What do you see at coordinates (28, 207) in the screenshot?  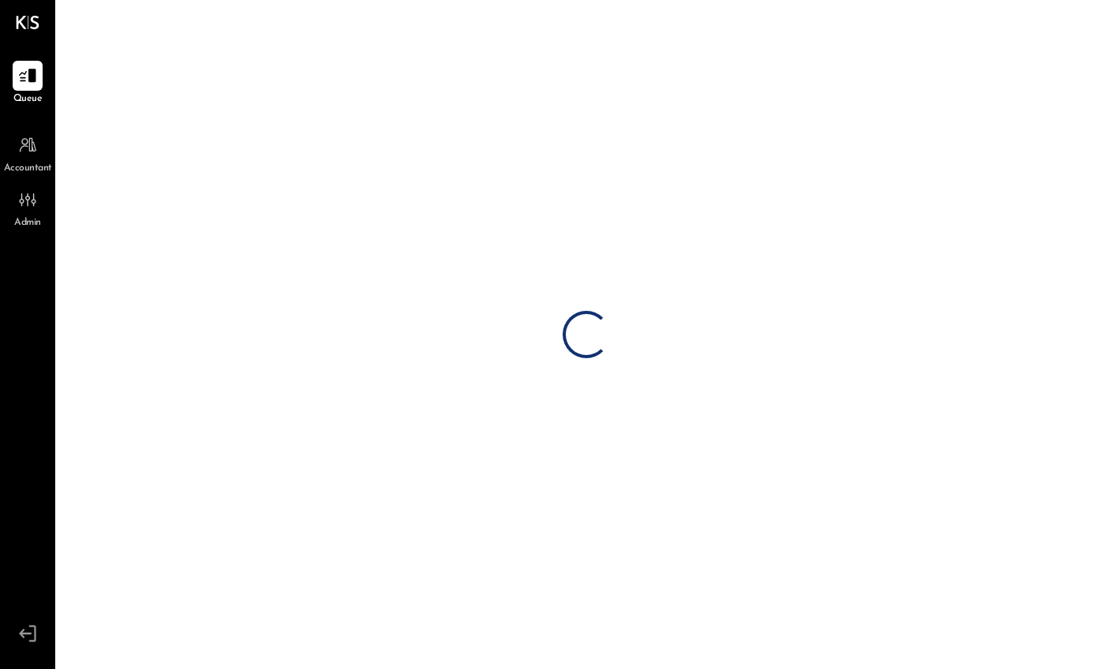 I see `a: Admin` at bounding box center [28, 207].